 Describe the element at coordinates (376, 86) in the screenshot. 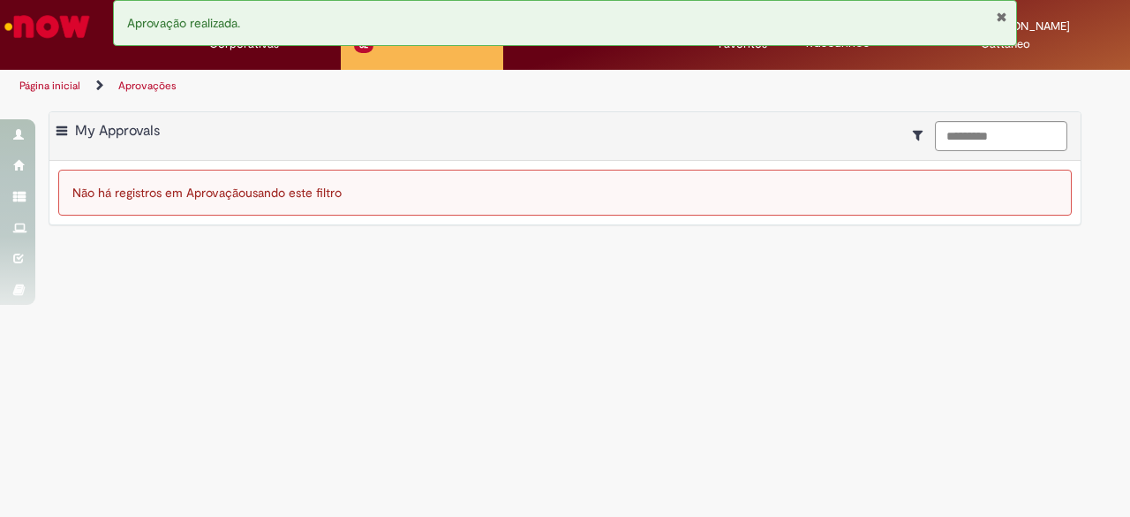

I see `ul: Trilhas de página` at that location.